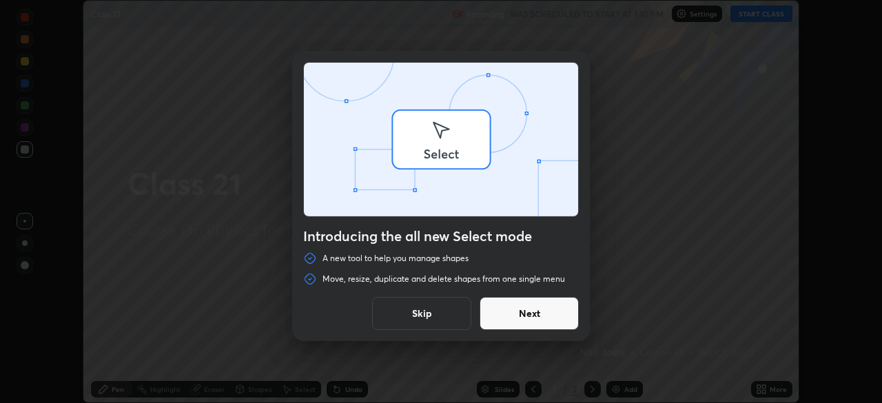 The width and height of the screenshot is (882, 403). What do you see at coordinates (396, 259) in the screenshot?
I see `p: A new tool to help you manage shapes` at bounding box center [396, 259].